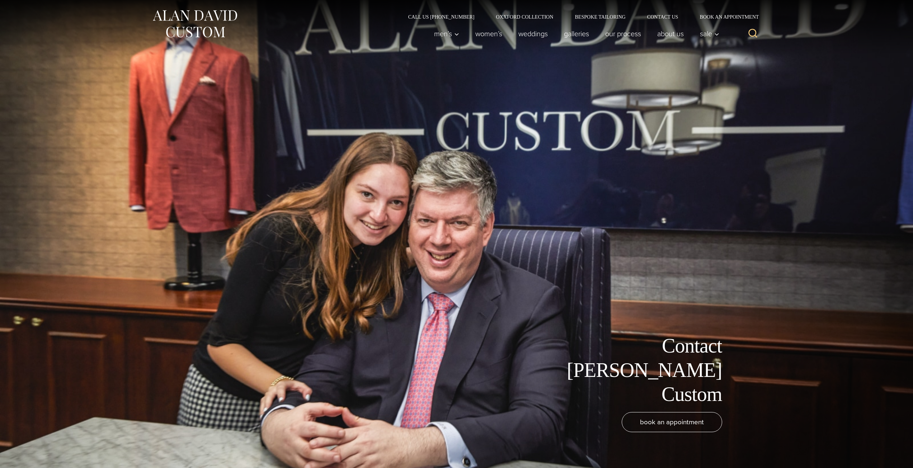 This screenshot has height=468, width=913. What do you see at coordinates (672, 422) in the screenshot?
I see `span: book an appointment` at bounding box center [672, 422].